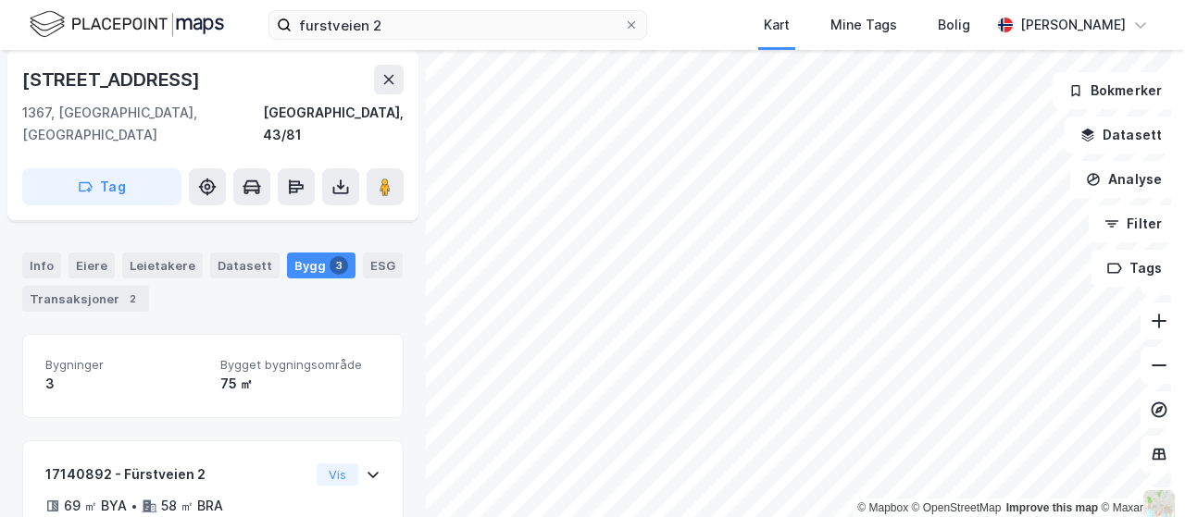 This screenshot has width=1185, height=517. Describe the element at coordinates (125, 365) in the screenshot. I see `span: Bygninger` at that location.